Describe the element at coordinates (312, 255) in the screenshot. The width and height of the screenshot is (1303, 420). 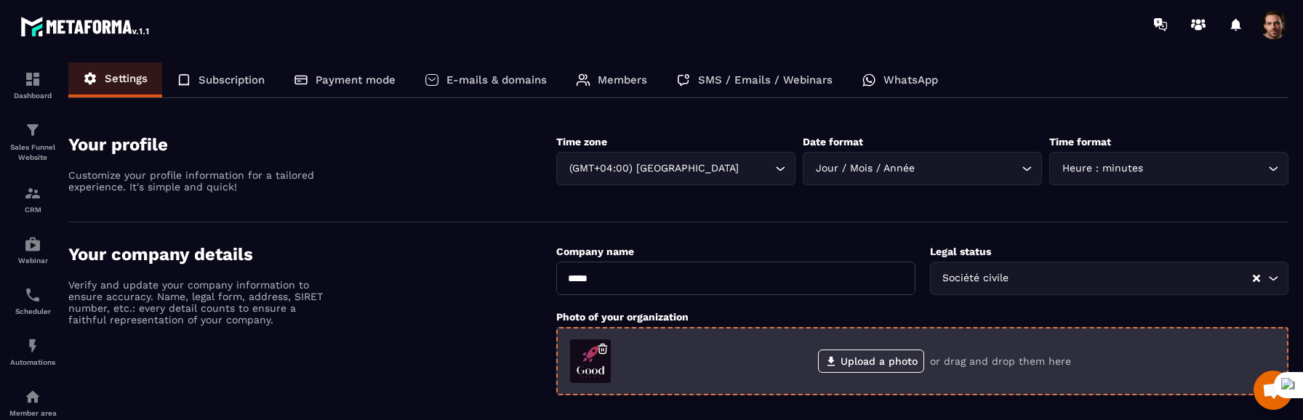
I see `h4: Your company details` at that location.